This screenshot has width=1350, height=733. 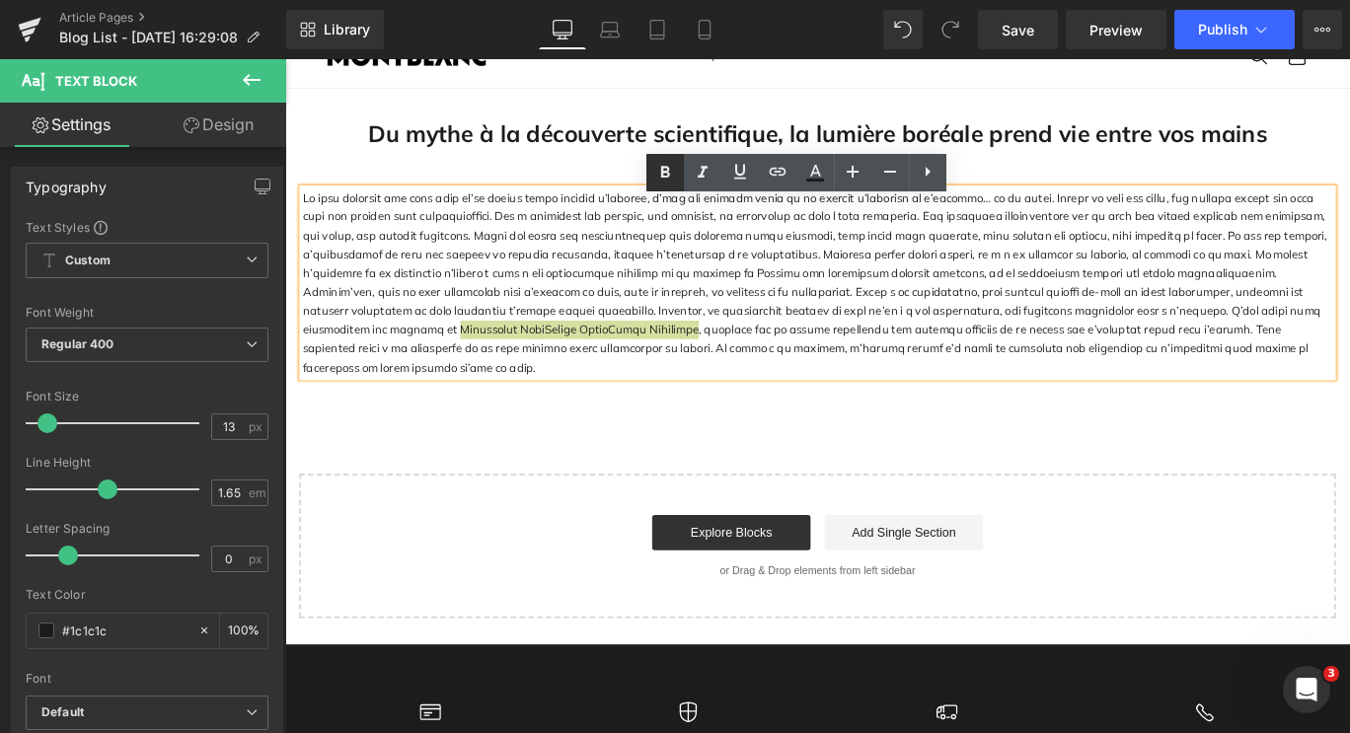 What do you see at coordinates (1223, 30) in the screenshot?
I see `span: Publish` at bounding box center [1223, 30].